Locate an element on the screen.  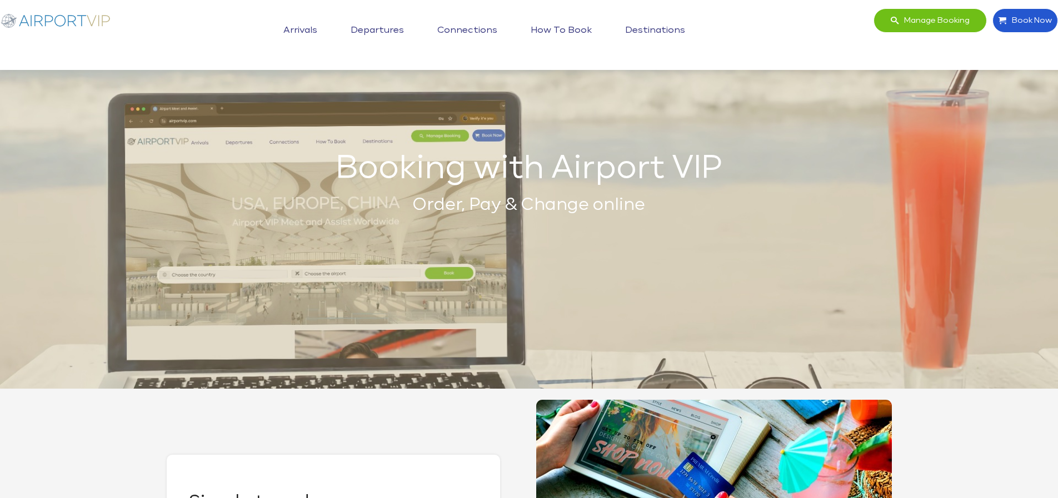
h1: Booking with Airport VIP is located at coordinates (529, 169).